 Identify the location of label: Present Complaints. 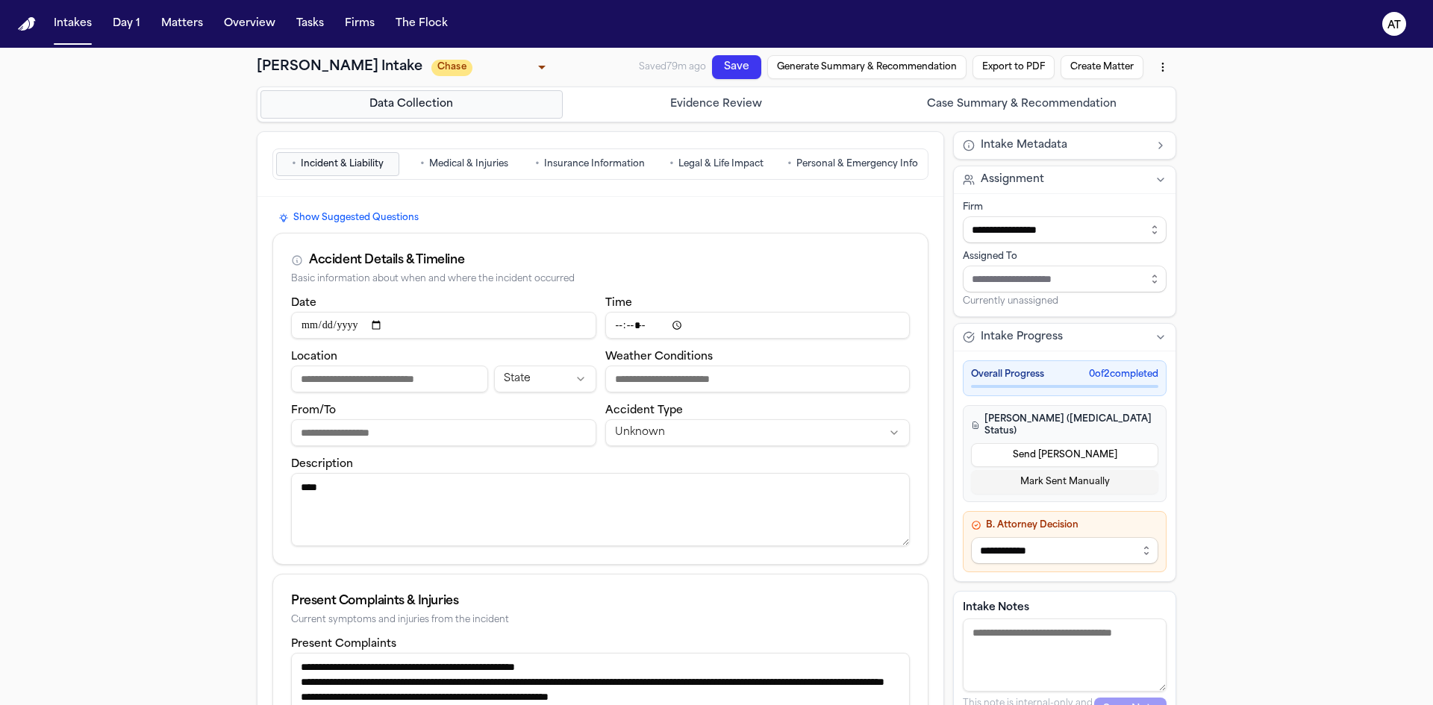
(343, 644).